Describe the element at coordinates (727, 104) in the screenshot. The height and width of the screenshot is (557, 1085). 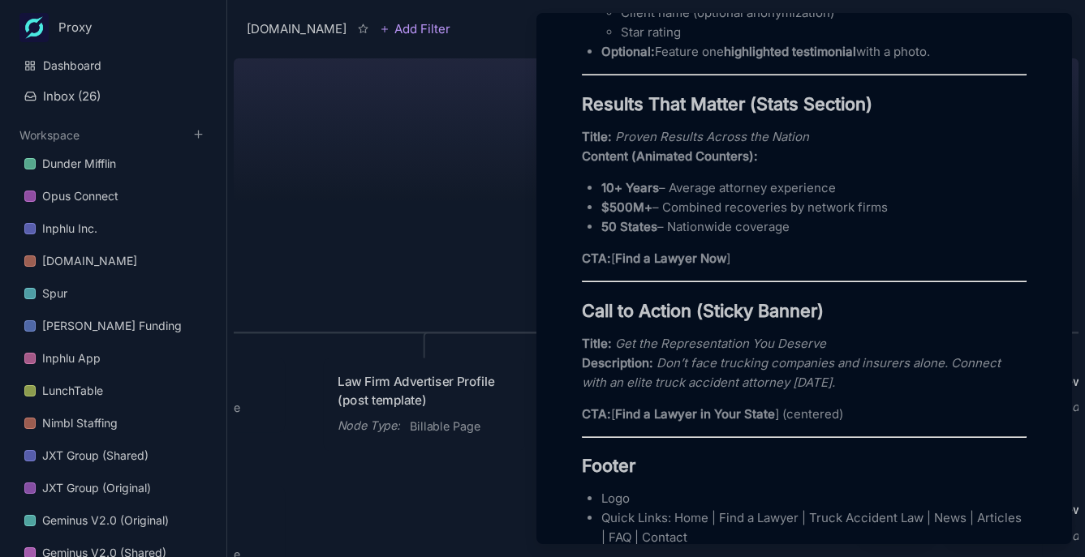
I see `strong: Results That Matter (Stats Section)` at that location.